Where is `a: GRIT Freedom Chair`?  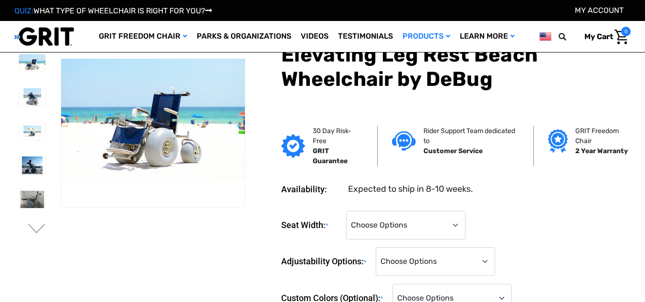 a: GRIT Freedom Chair is located at coordinates (143, 36).